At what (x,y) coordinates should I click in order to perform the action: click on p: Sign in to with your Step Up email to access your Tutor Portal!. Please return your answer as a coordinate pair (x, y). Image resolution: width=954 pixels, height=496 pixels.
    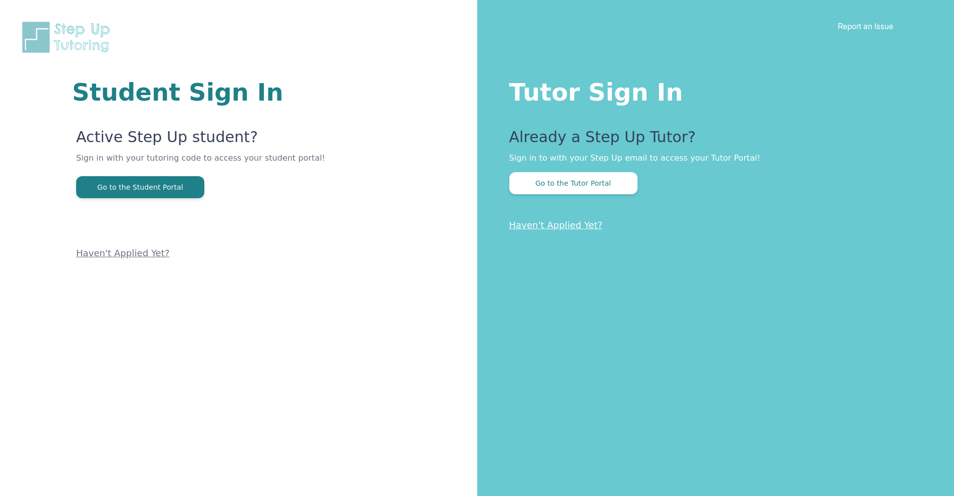
    Looking at the image, I should click on (712, 158).